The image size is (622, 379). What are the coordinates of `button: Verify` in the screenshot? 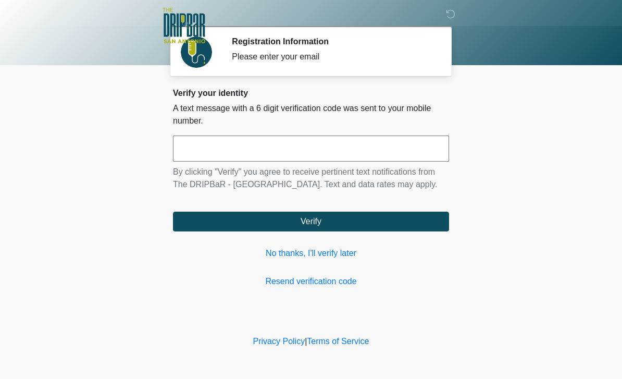 It's located at (311, 222).